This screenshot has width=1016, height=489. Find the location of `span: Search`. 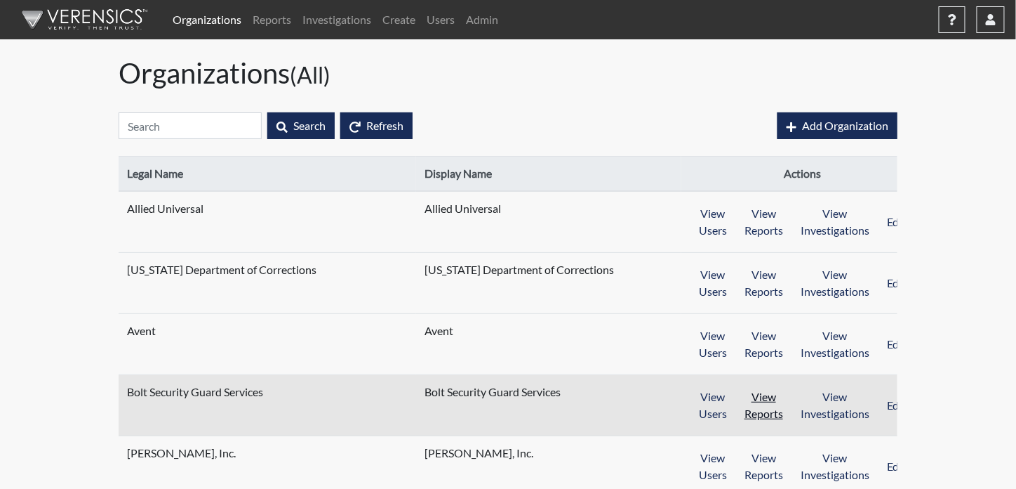

span: Search is located at coordinates (310, 125).